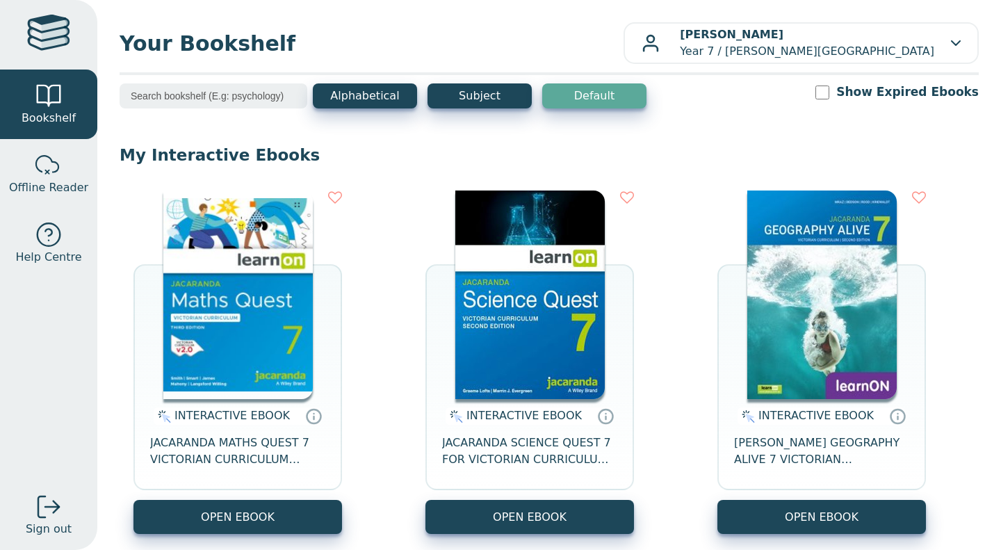 Image resolution: width=1001 pixels, height=550 pixels. I want to click on span: Your Bookshelf, so click(371, 43).